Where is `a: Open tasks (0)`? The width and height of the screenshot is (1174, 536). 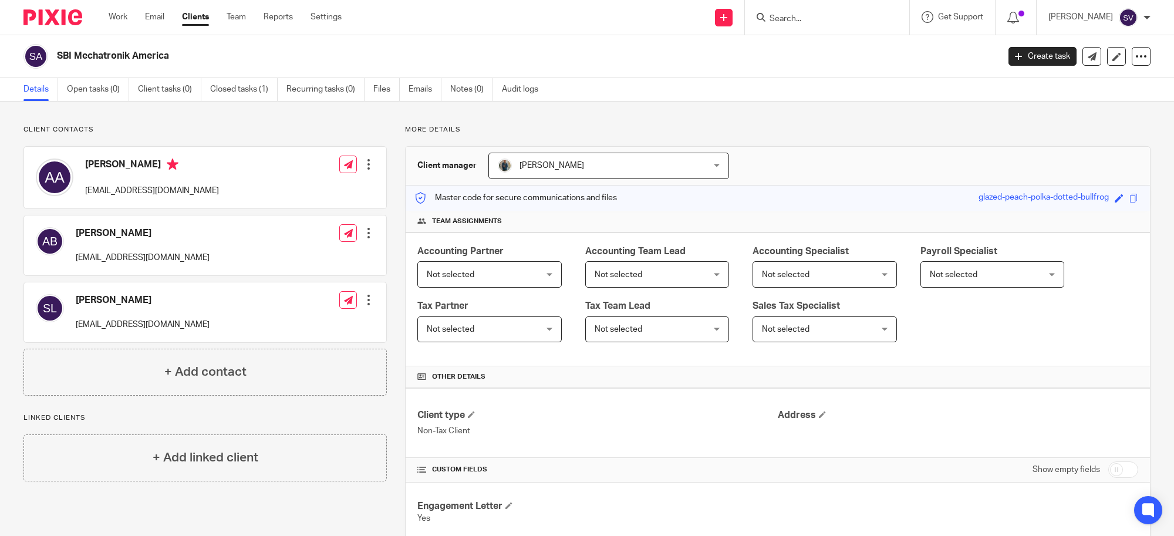
a: Open tasks (0) is located at coordinates (98, 89).